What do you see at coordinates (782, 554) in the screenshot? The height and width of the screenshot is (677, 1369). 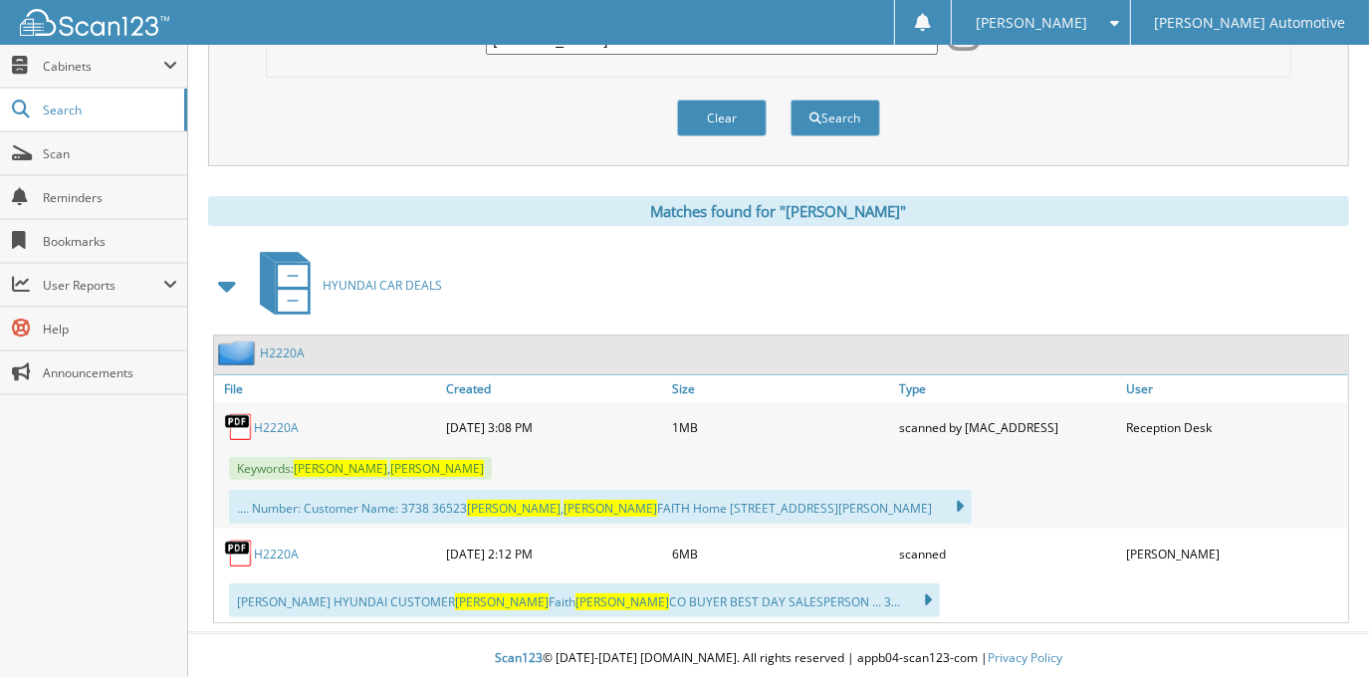 I see `div: 6MB` at bounding box center [782, 554].